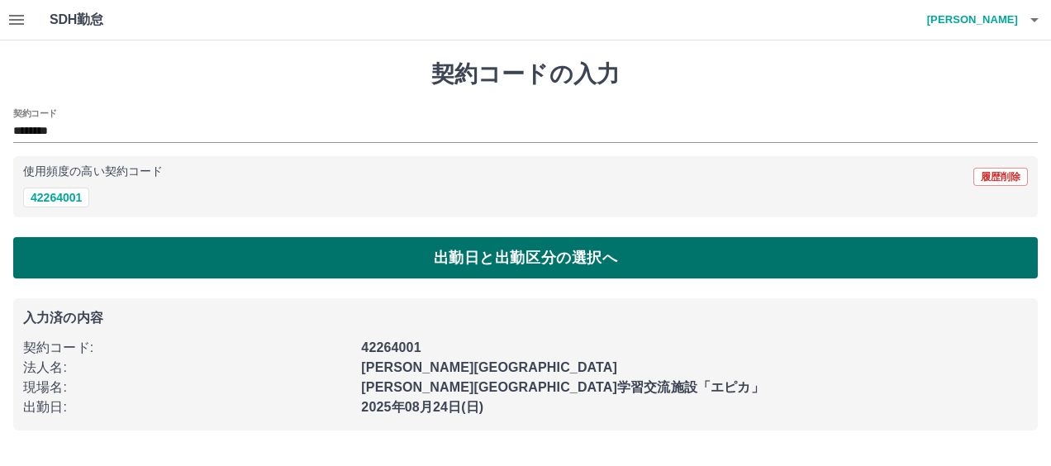  I want to click on button: 出勤日と出勤区分の選択へ, so click(526, 258).